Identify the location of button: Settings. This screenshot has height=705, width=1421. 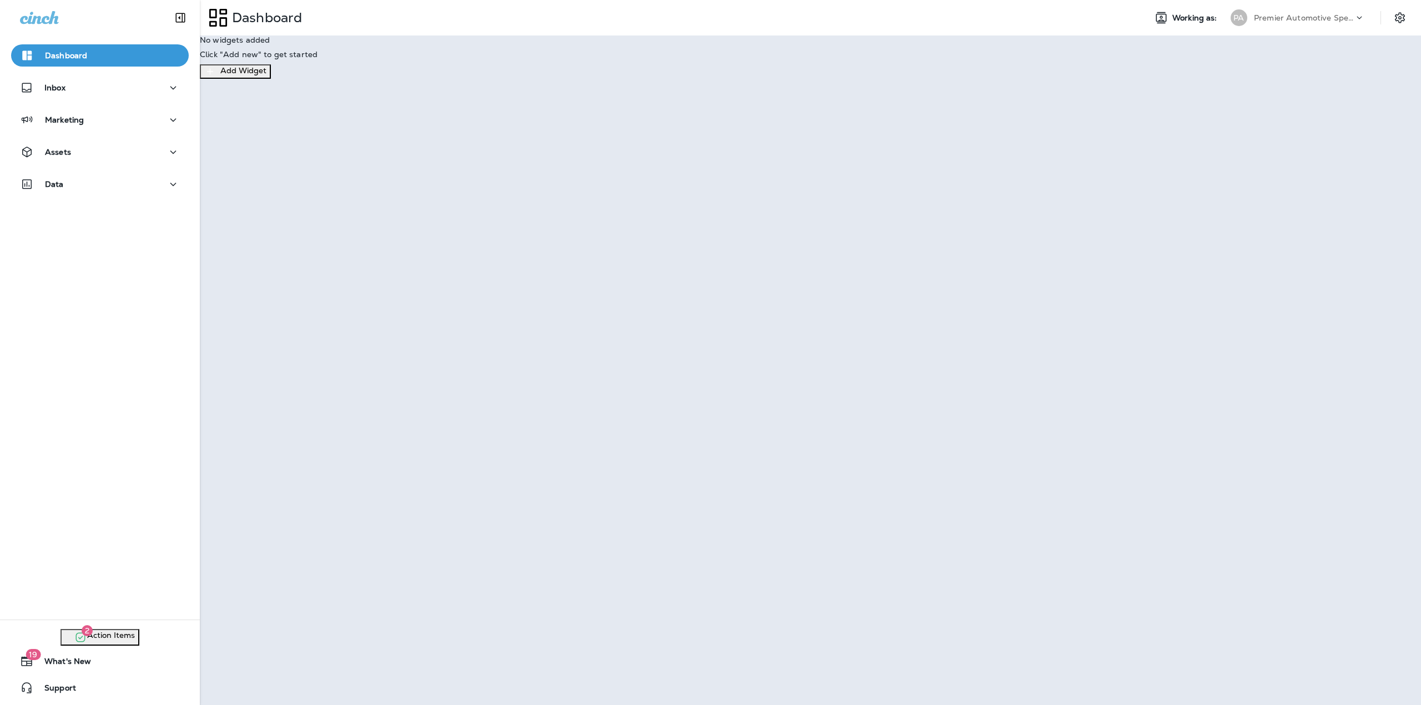
(1400, 18).